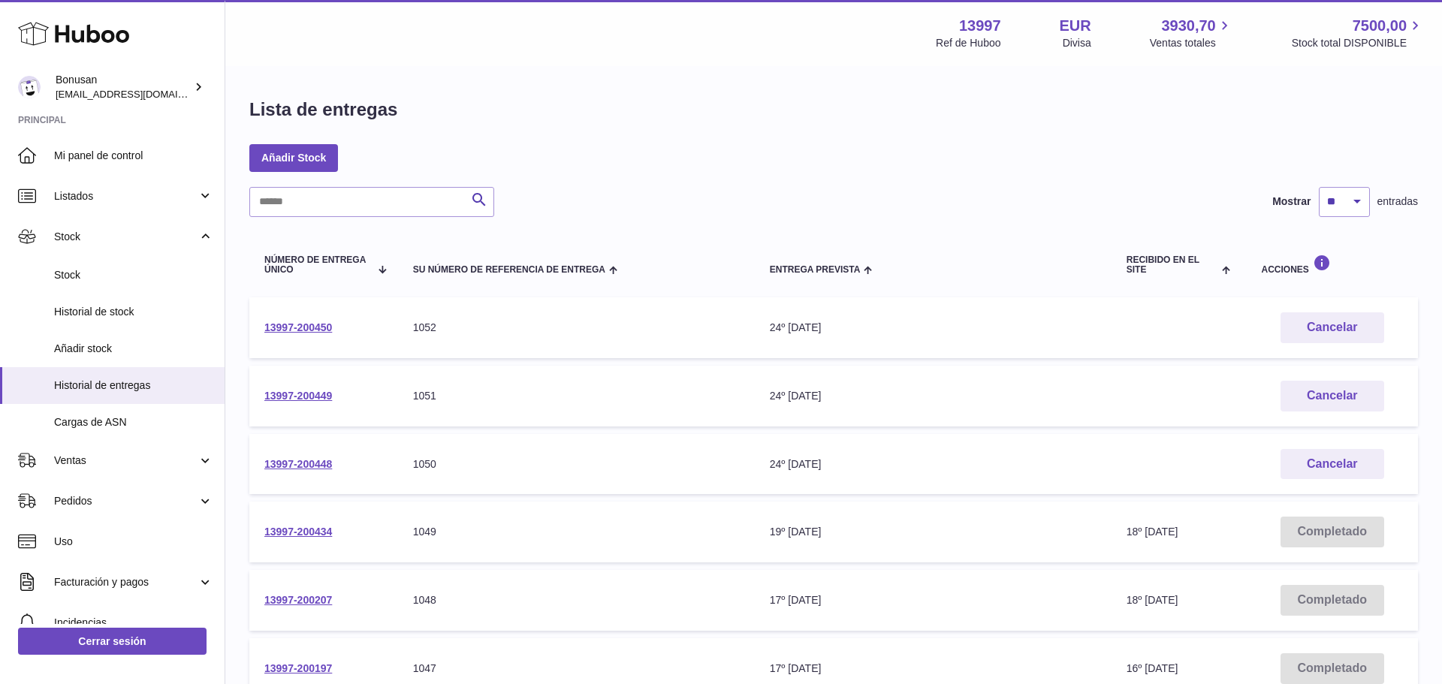  Describe the element at coordinates (1188, 26) in the screenshot. I see `span: 3930,70` at that location.